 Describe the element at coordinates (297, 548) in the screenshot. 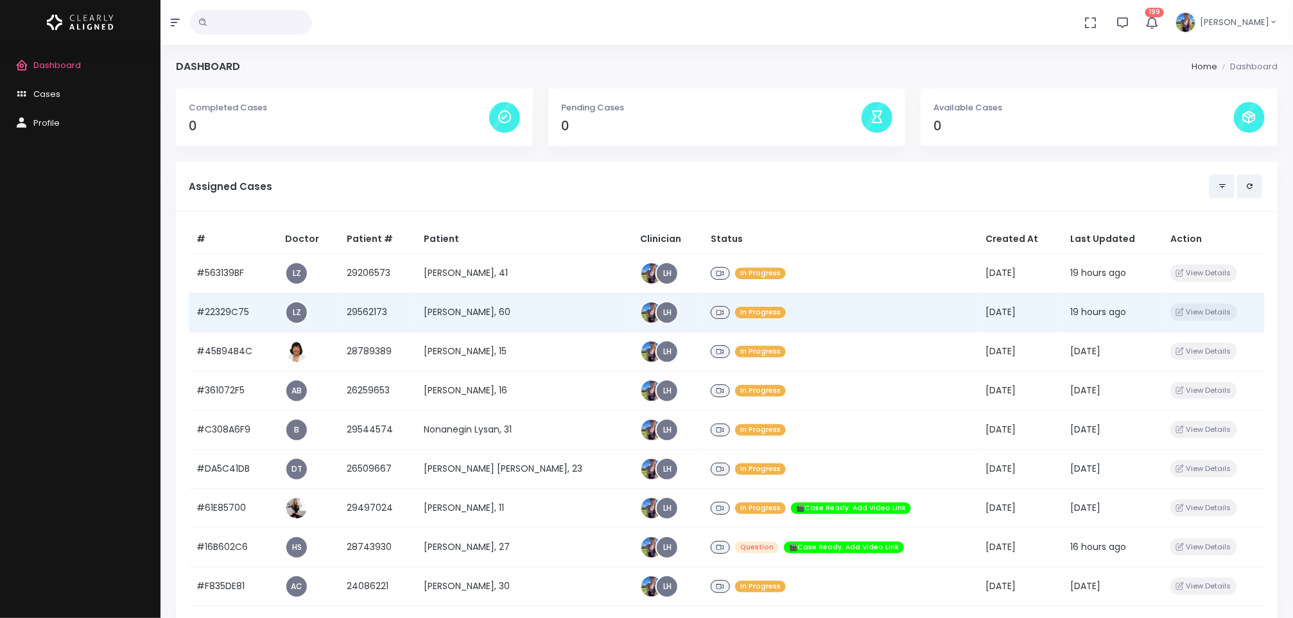

I see `a: HS` at that location.